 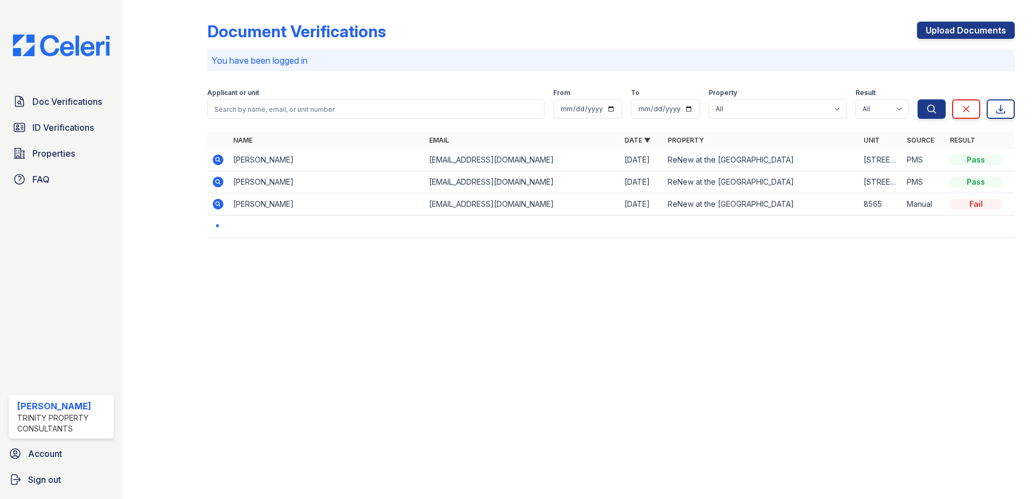 What do you see at coordinates (61, 101) in the screenshot?
I see `a: Doc Verifications` at bounding box center [61, 101].